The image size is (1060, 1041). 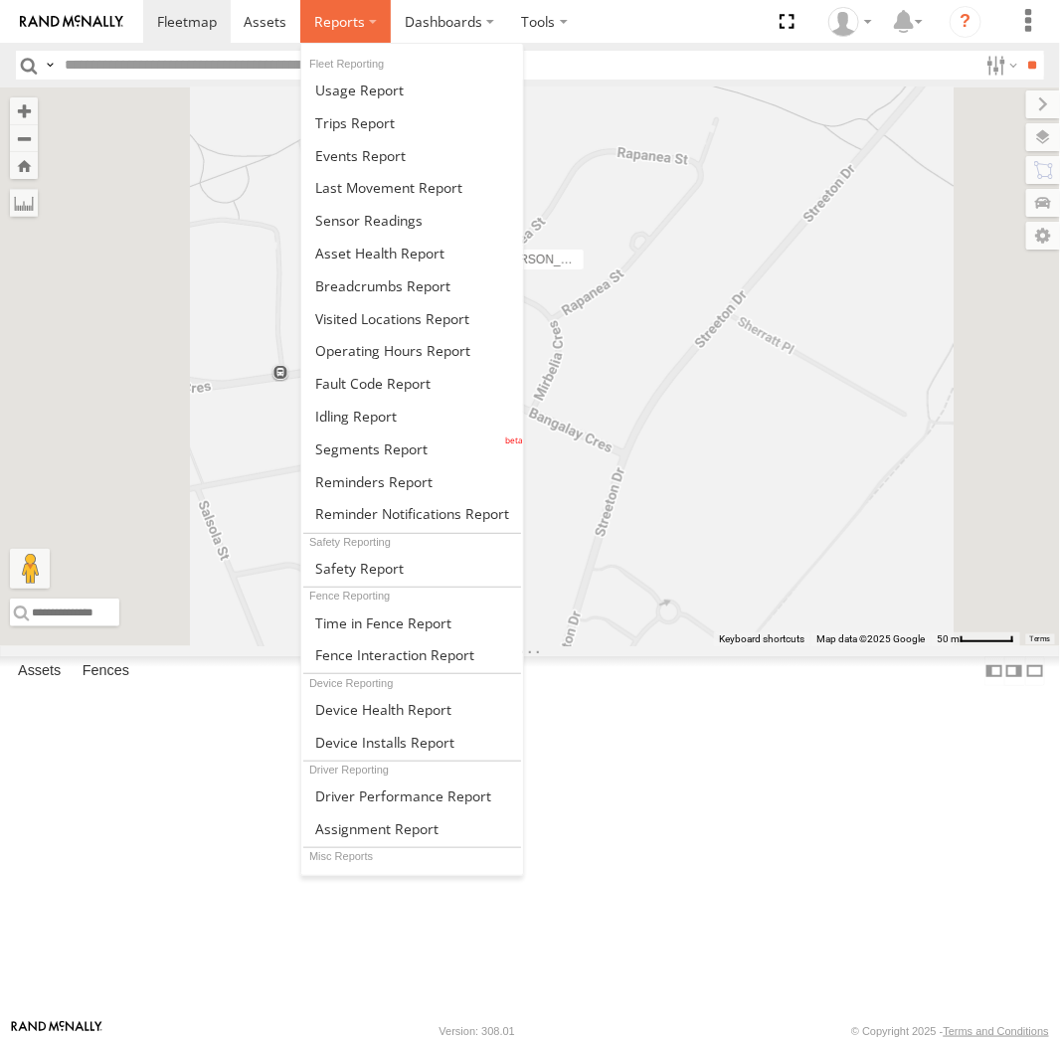 I want to click on a: Asset Health Report, so click(x=412, y=253).